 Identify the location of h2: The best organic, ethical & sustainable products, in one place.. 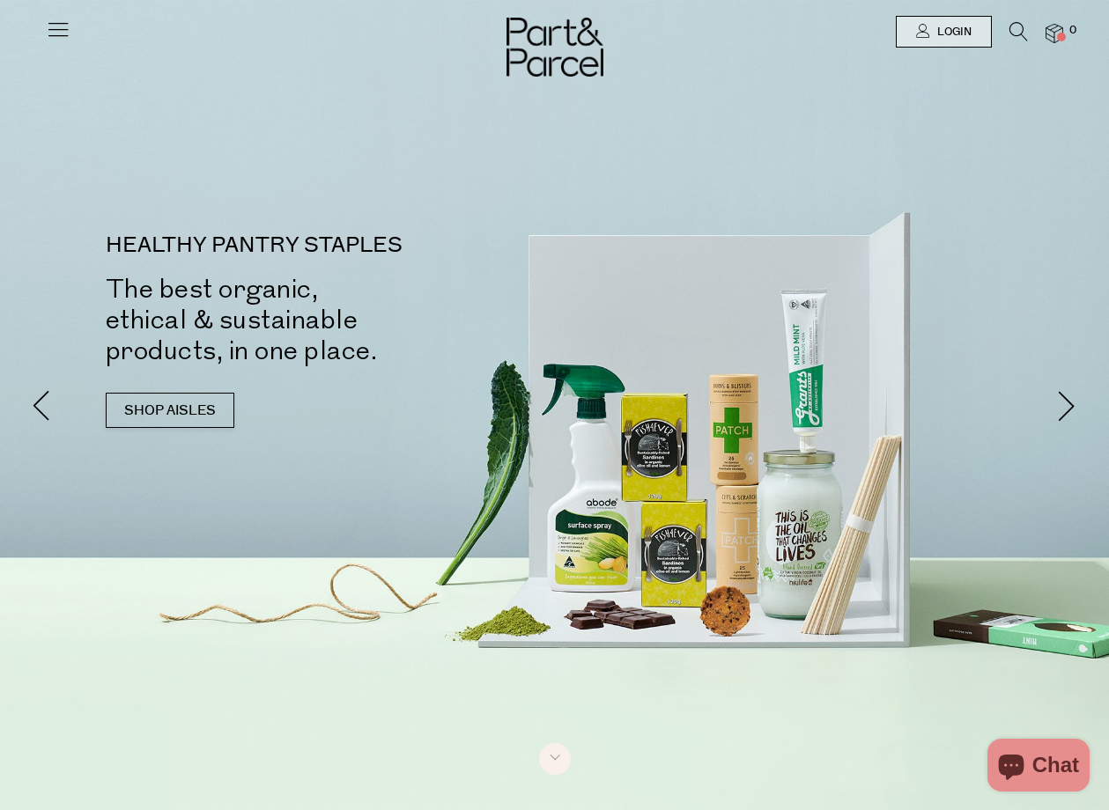
(344, 320).